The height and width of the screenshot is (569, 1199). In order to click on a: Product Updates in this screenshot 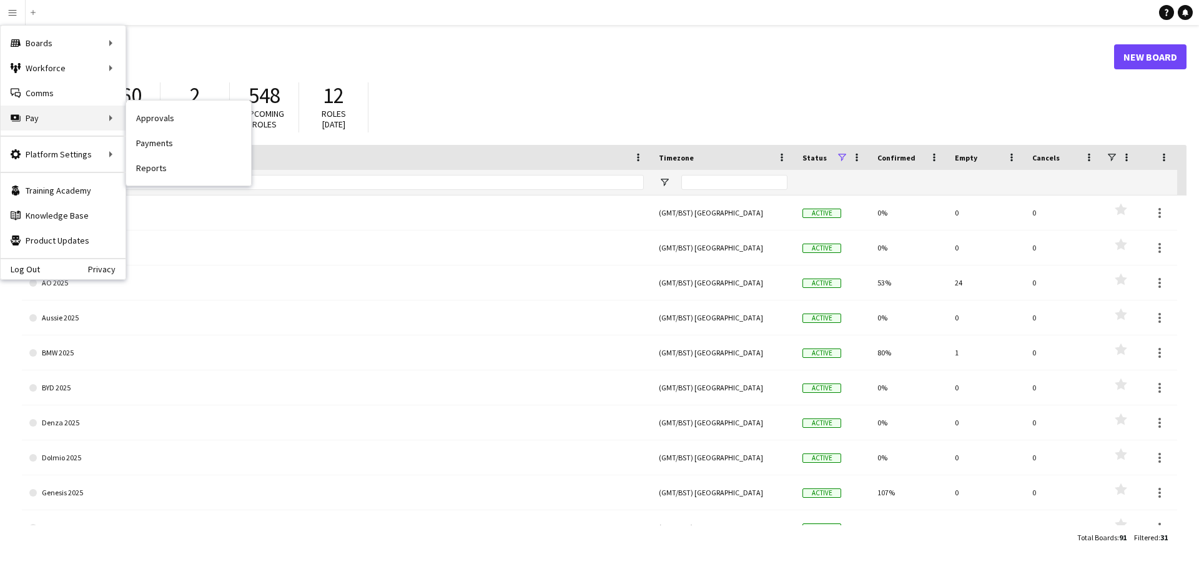, I will do `click(63, 240)`.